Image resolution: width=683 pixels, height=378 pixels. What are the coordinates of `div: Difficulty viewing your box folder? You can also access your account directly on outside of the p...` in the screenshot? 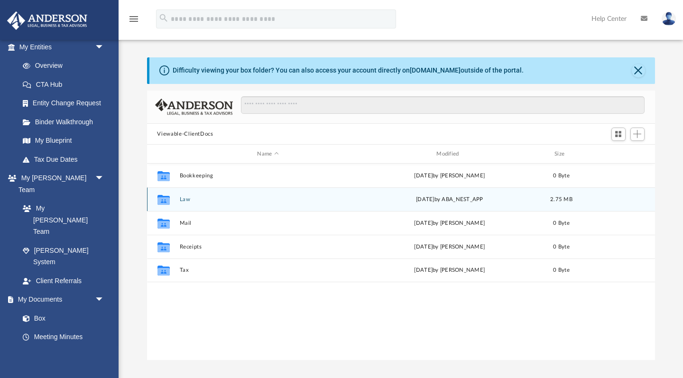 It's located at (348, 70).